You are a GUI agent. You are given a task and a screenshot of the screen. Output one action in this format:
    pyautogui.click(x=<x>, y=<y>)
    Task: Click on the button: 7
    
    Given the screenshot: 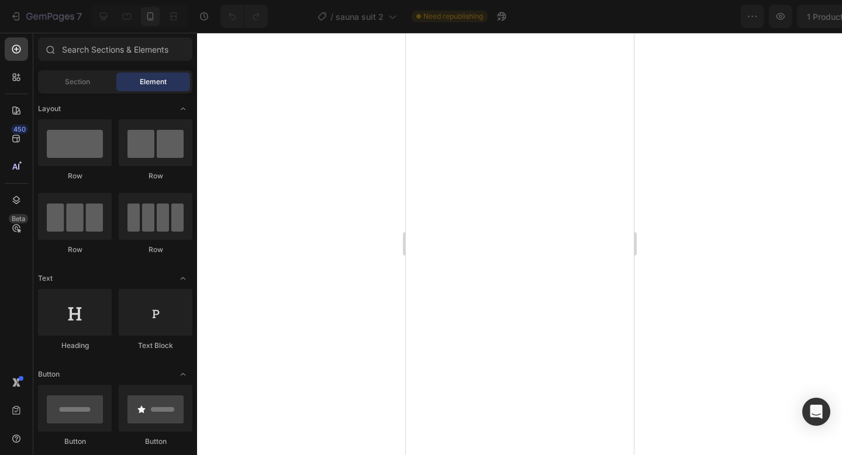 What is the action you would take?
    pyautogui.click(x=46, y=16)
    